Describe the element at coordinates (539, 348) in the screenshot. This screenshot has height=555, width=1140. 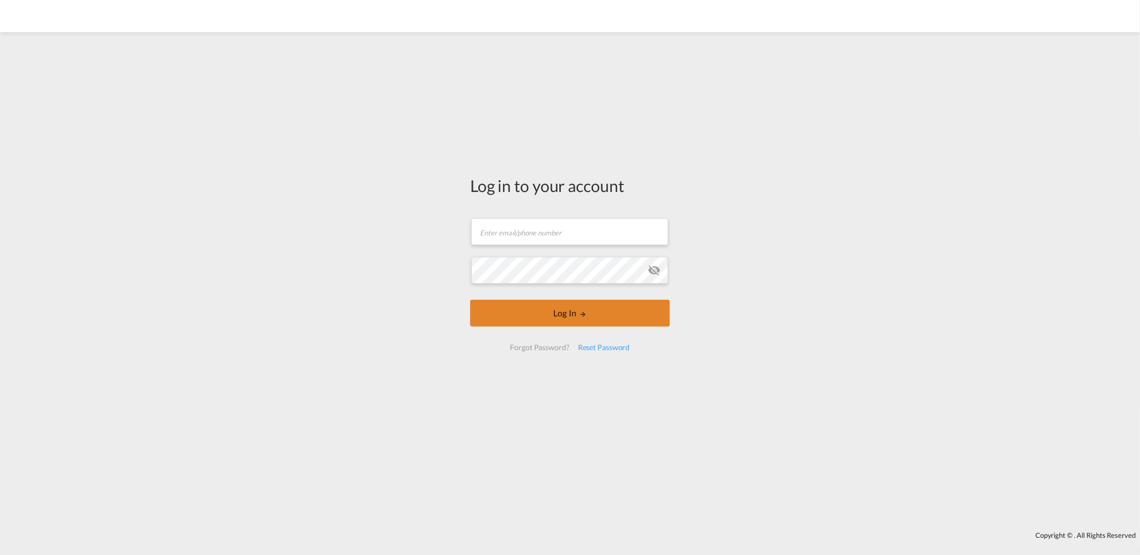
I see `div: Forgot Password?` at that location.